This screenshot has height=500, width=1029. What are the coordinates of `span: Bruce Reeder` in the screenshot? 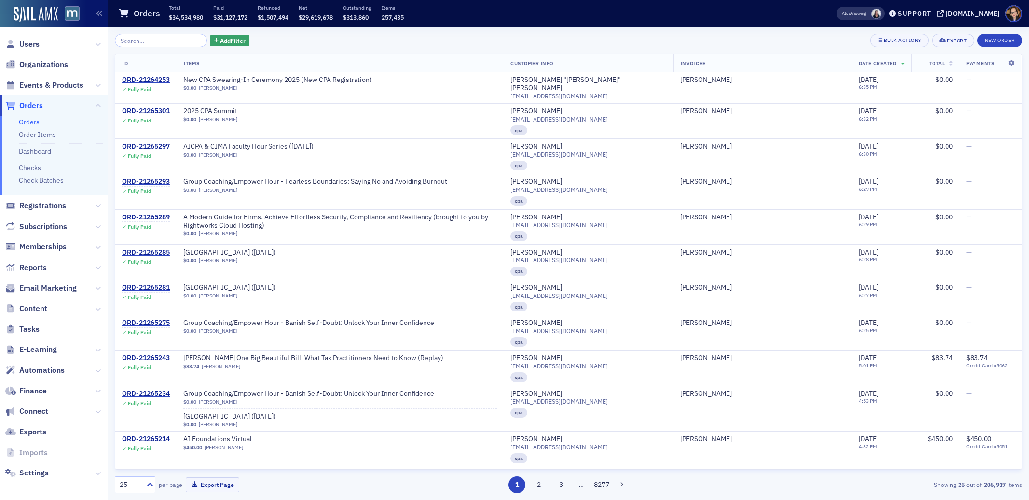 It's located at (763, 358).